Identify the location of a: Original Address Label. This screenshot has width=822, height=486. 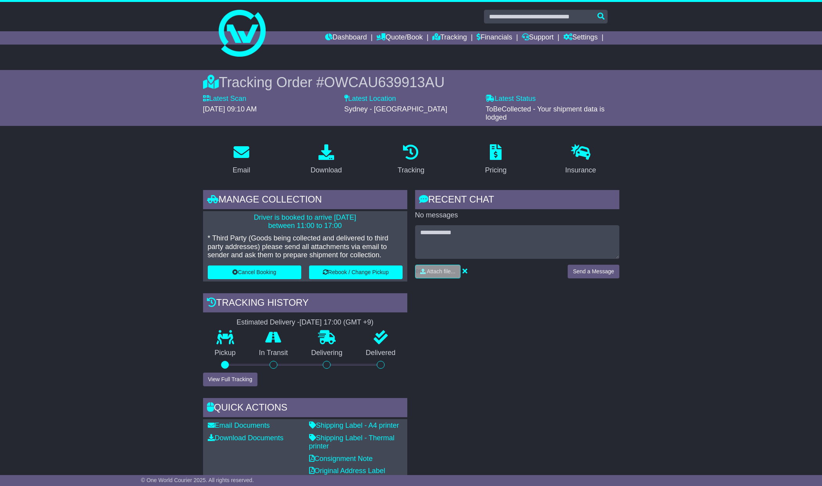
(347, 471).